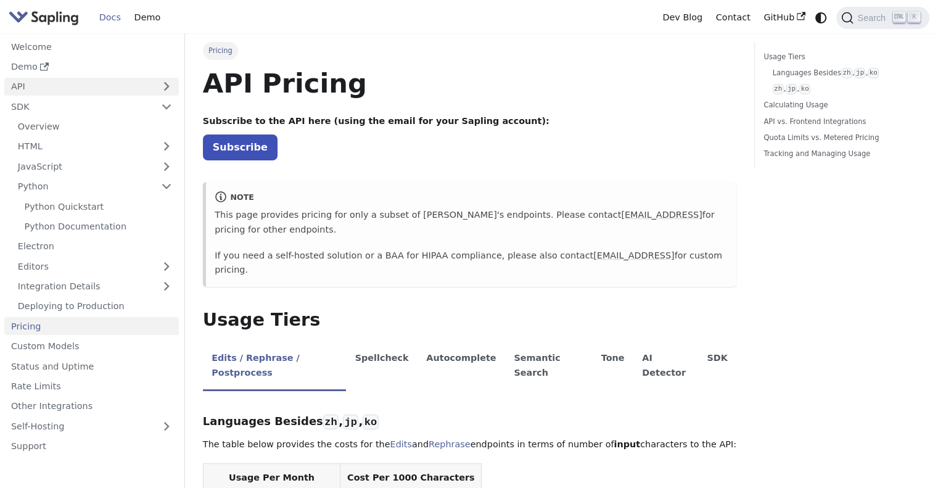 This screenshot has height=488, width=938. I want to click on a: HTML, so click(95, 146).